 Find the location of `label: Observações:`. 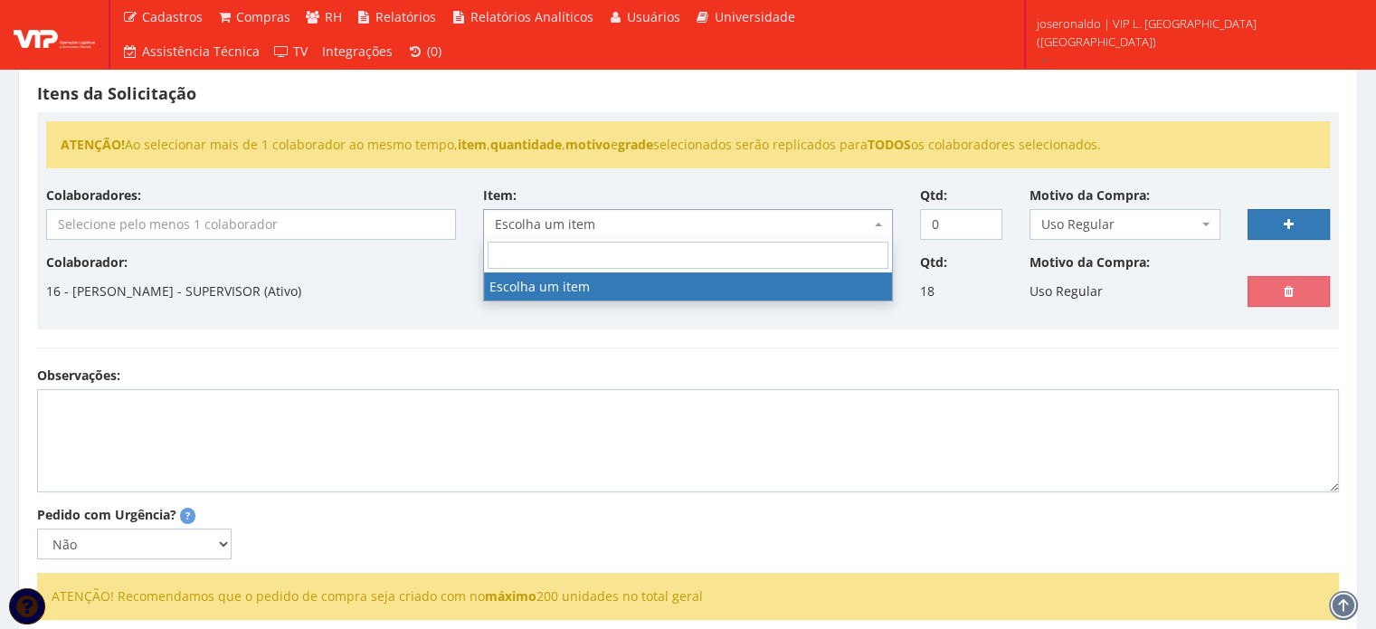

label: Observações: is located at coordinates (79, 375).